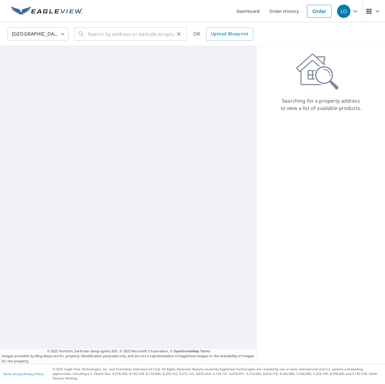  Describe the element at coordinates (33, 374) in the screenshot. I see `a: Privacy Policy` at that location.